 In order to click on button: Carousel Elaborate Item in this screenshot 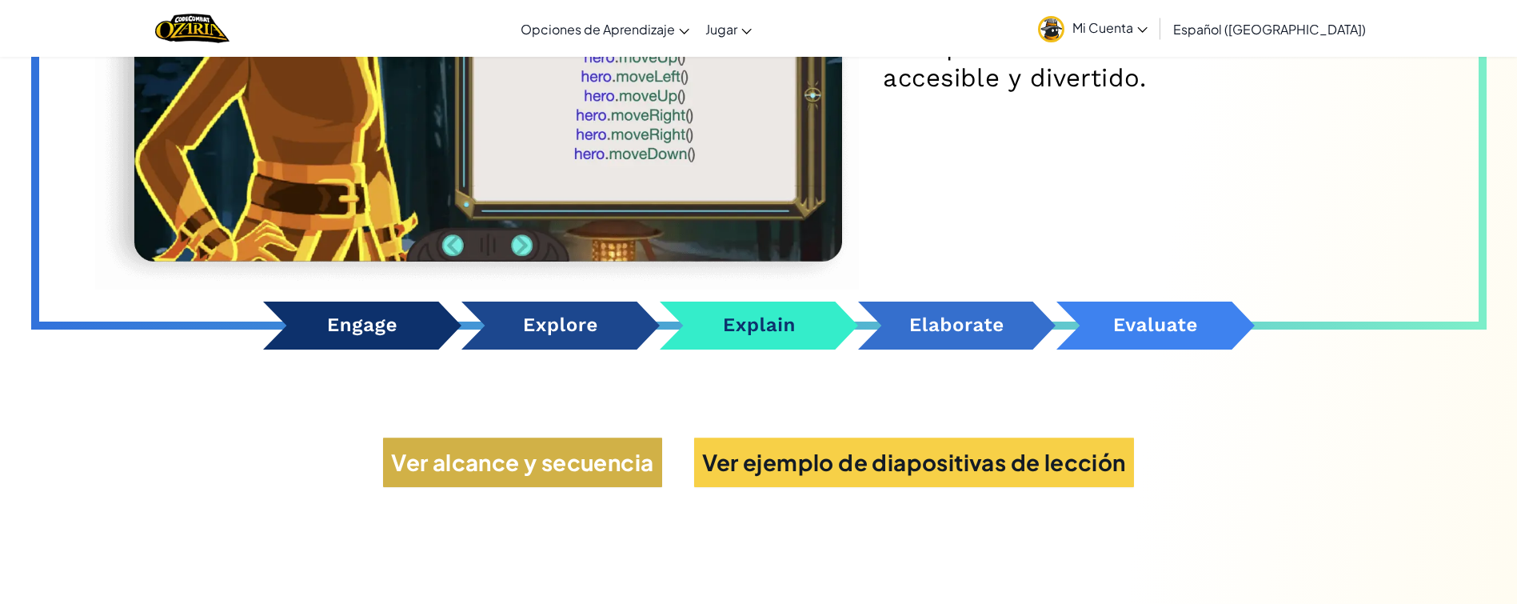, I will do `click(957, 325)`.